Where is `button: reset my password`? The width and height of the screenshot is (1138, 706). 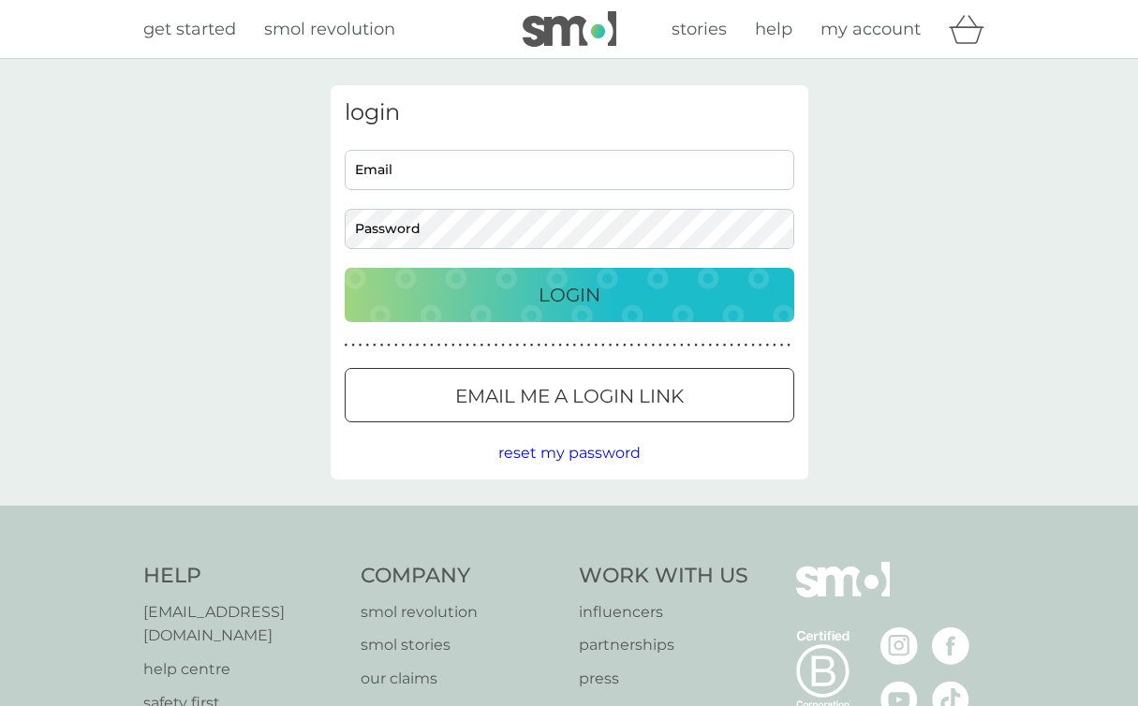
button: reset my password is located at coordinates (569, 453).